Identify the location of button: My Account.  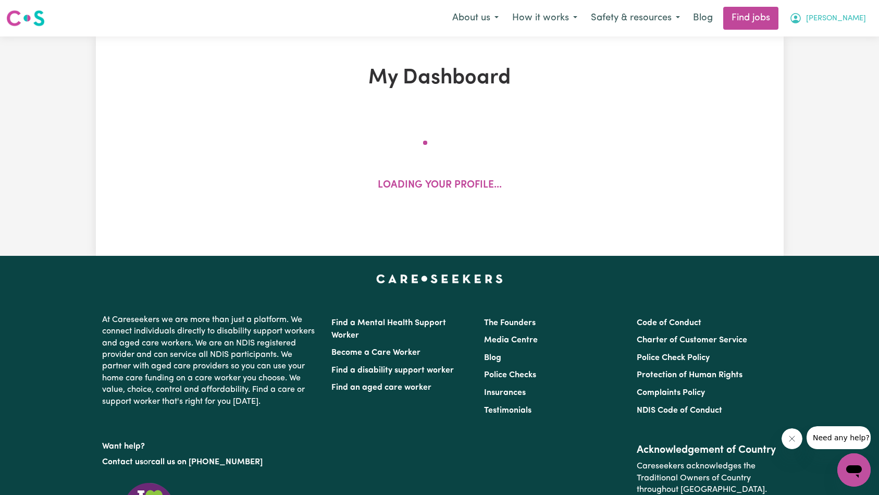
(828, 18).